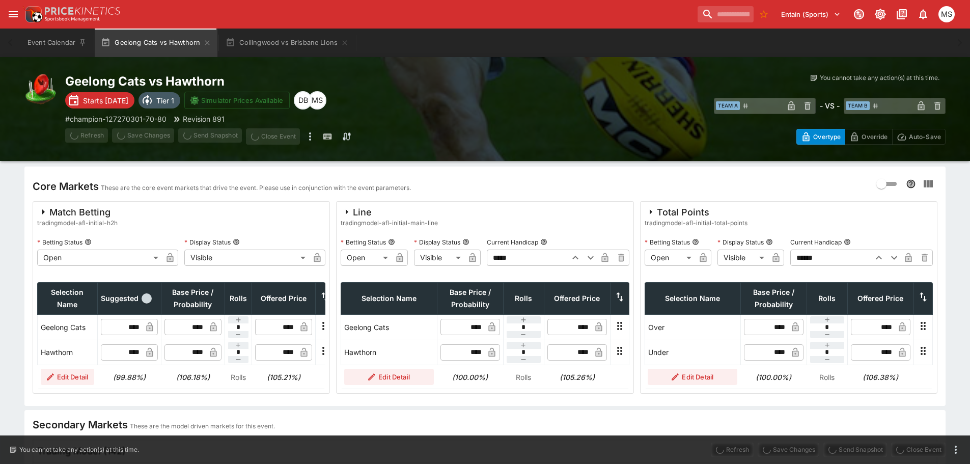 Image resolution: width=970 pixels, height=464 pixels. Describe the element at coordinates (693, 352) in the screenshot. I see `td: Under` at that location.